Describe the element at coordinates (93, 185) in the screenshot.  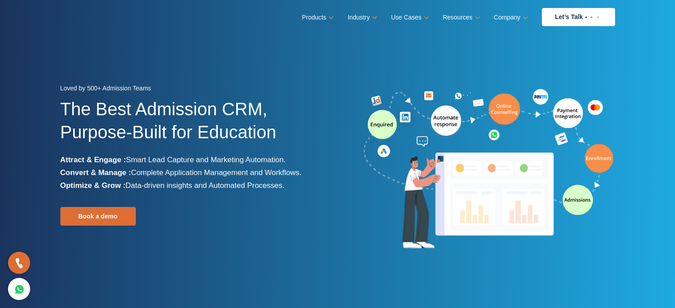
I see `b: Optimize & Grow :` at that location.